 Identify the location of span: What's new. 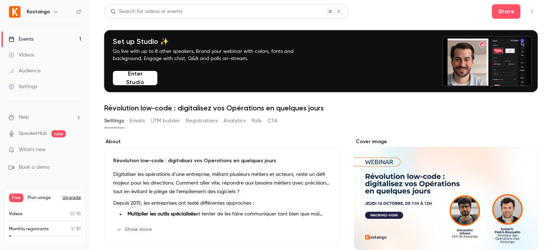
(32, 149).